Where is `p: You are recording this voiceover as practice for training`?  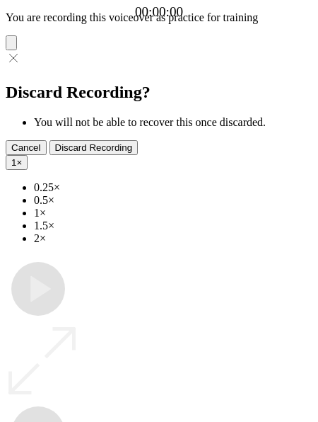 p: You are recording this voiceover as practice for training is located at coordinates (159, 18).